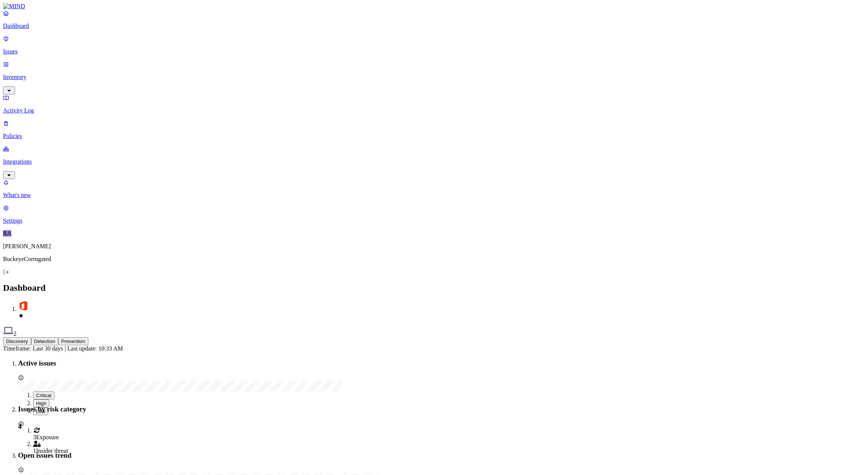 The height and width of the screenshot is (475, 860). Describe the element at coordinates (44, 395) in the screenshot. I see `span: Critical` at that location.